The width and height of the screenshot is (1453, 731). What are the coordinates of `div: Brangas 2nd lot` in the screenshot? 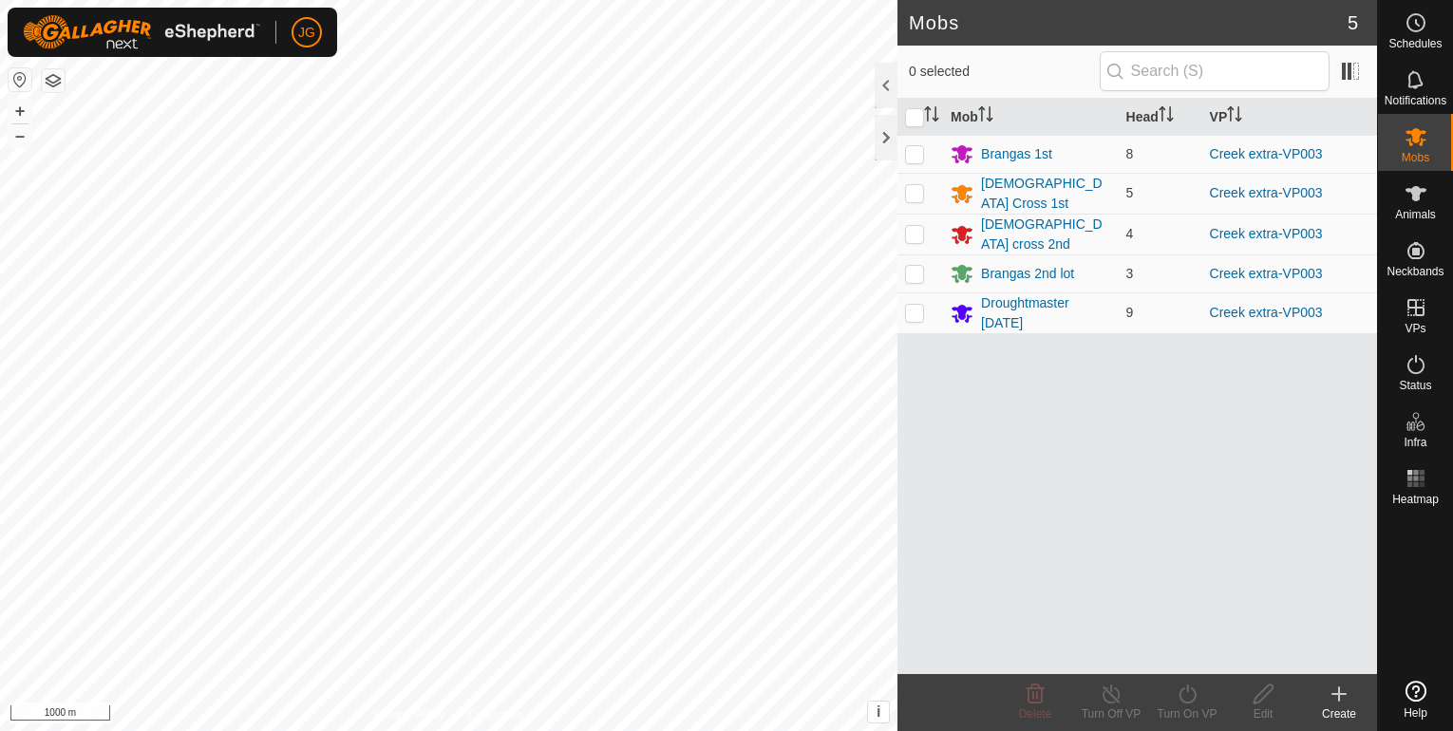 It's located at (1028, 274).